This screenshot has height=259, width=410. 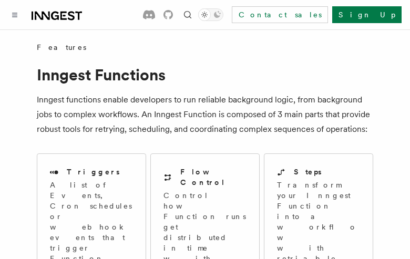 I want to click on p: Inngest functions enable developers to run reliable background logic, from background jobs to com..., so click(x=205, y=114).